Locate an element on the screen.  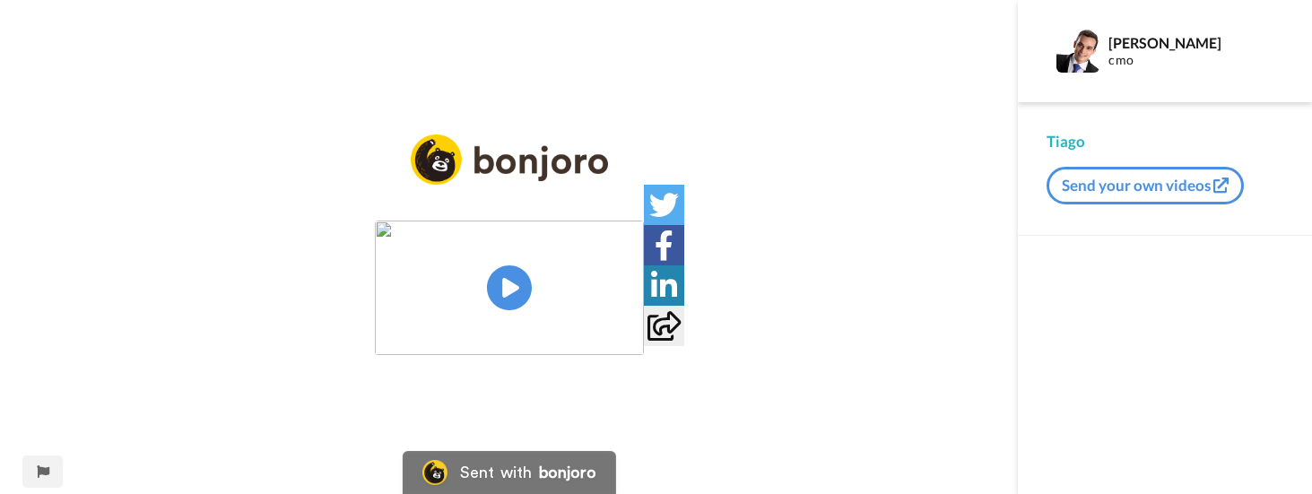
img: Bonjoro Logo is located at coordinates (435, 472).